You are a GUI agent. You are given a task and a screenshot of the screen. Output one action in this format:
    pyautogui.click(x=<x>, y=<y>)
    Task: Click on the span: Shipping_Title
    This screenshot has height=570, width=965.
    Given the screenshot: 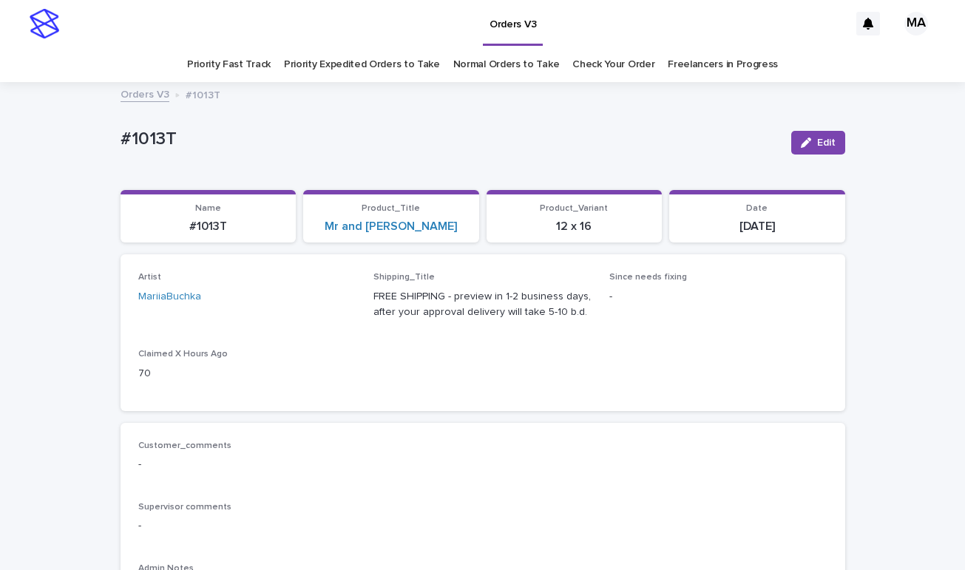 What is the action you would take?
    pyautogui.click(x=404, y=277)
    